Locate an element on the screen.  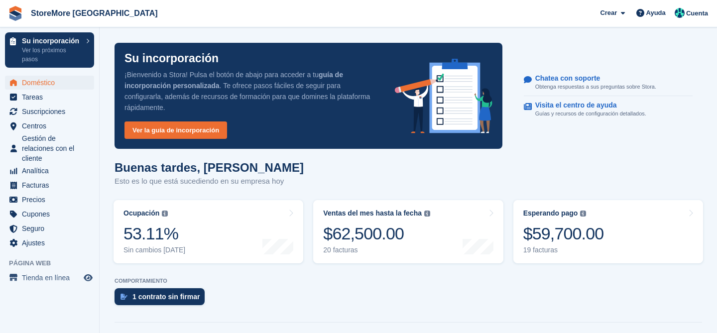
span: Tienda en línea is located at coordinates (52, 278).